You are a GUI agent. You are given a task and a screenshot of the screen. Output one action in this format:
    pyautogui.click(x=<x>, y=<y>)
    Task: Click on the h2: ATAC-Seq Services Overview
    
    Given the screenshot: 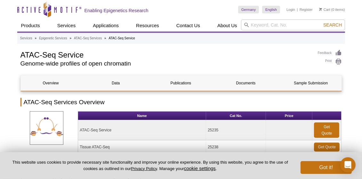 What is the action you would take?
    pyautogui.click(x=181, y=102)
    